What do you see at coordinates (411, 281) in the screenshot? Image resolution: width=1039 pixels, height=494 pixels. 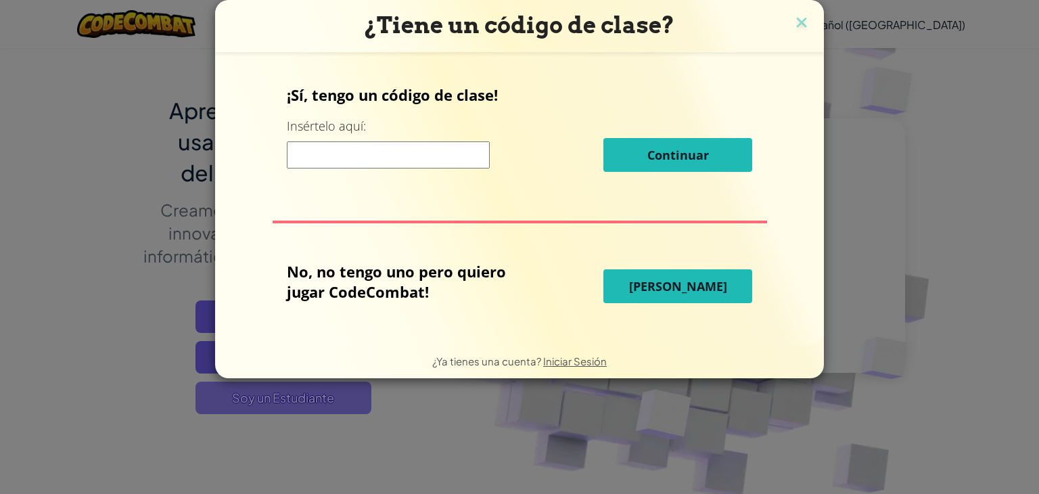 I see `p: No, no tengo uno pero quiero jugar CodeCombat!` at bounding box center [411, 281].